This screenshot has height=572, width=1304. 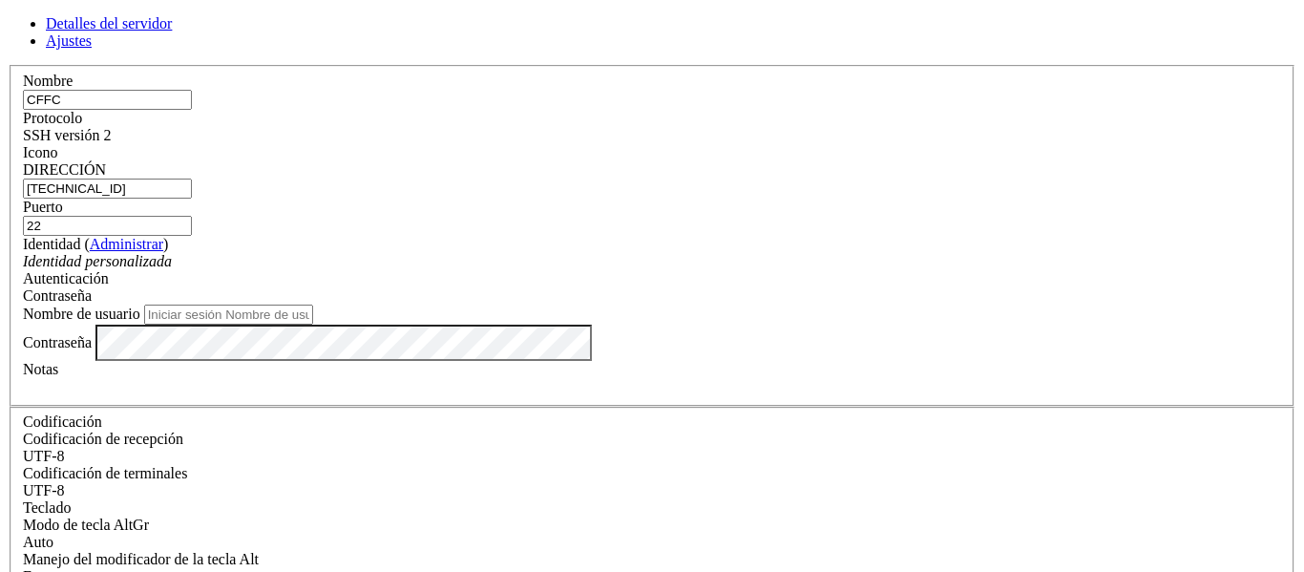 What do you see at coordinates (140, 558) in the screenshot?
I see `label: Controla cómo se maneja la tecla Alt. Escape: Envía el prefijo ESC. 8 bits: Agrega 128 al carácte...` at bounding box center [140, 558].